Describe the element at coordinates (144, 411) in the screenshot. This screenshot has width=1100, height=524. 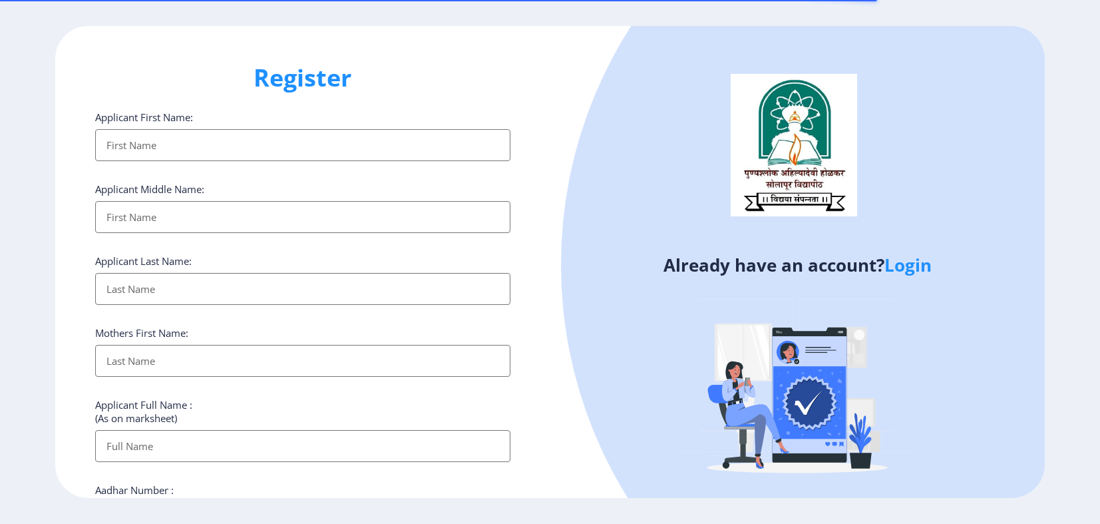
I see `label: Applicant Full Name : (As on marksheet)` at that location.